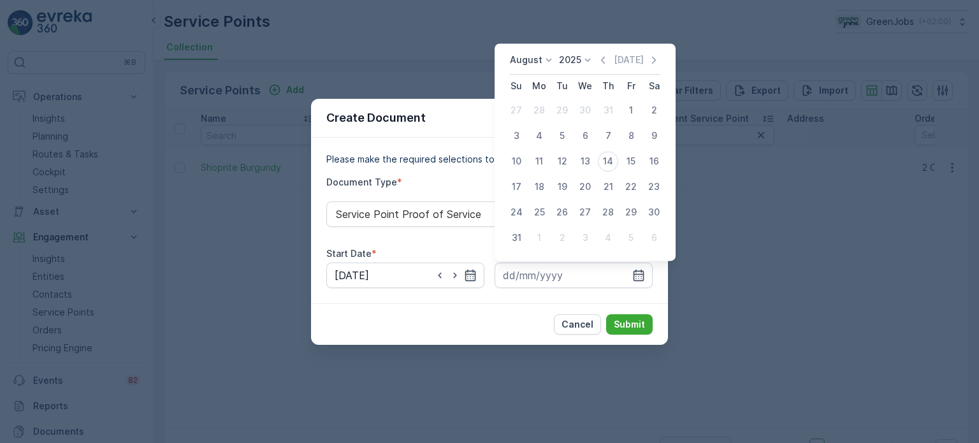  I want to click on label: Start Date, so click(349, 253).